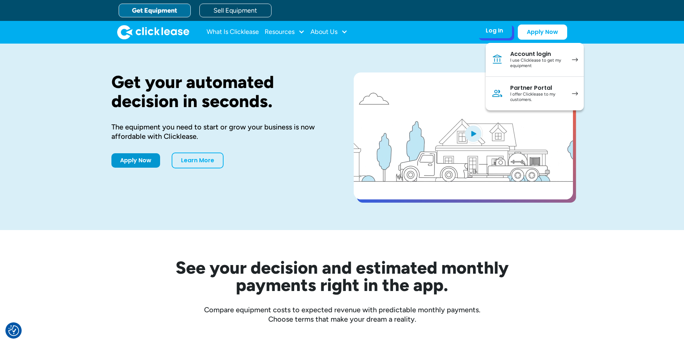  What do you see at coordinates (235, 10) in the screenshot?
I see `a: Sell Equipment` at bounding box center [235, 10].